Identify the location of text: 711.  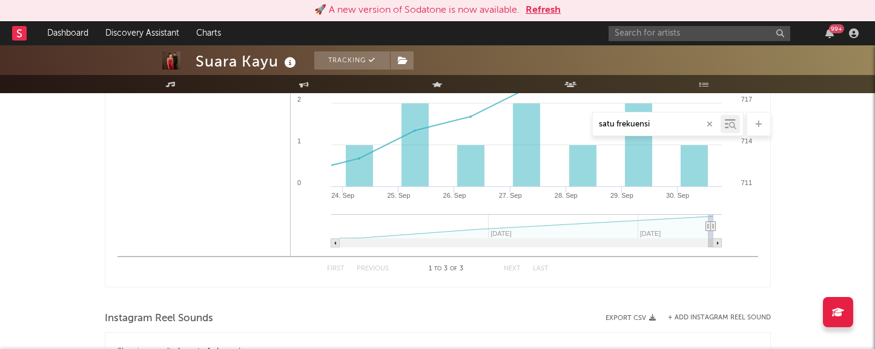
(746, 183).